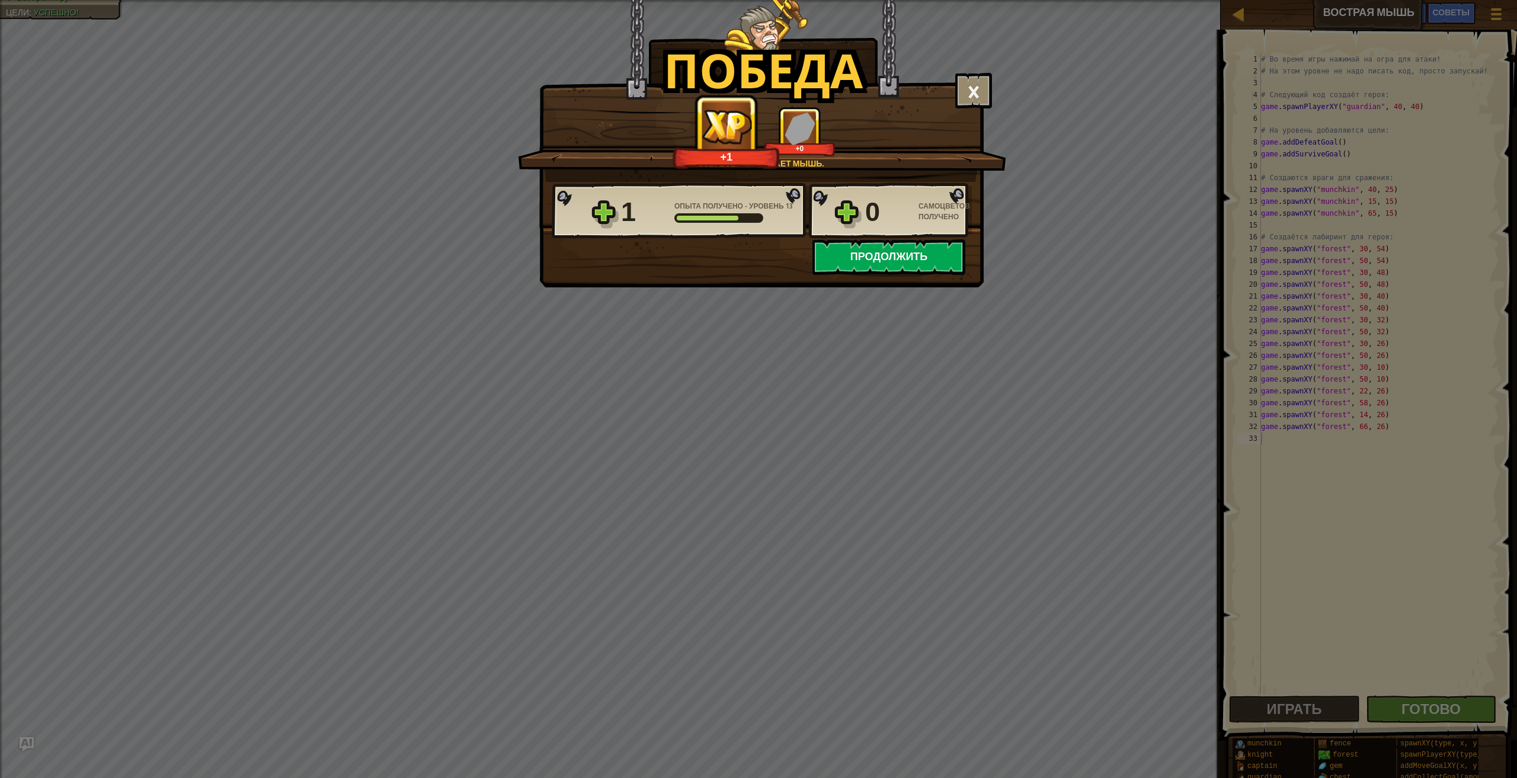  What do you see at coordinates (945, 211) in the screenshot?
I see `div: Самоцветов получено` at bounding box center [945, 211].